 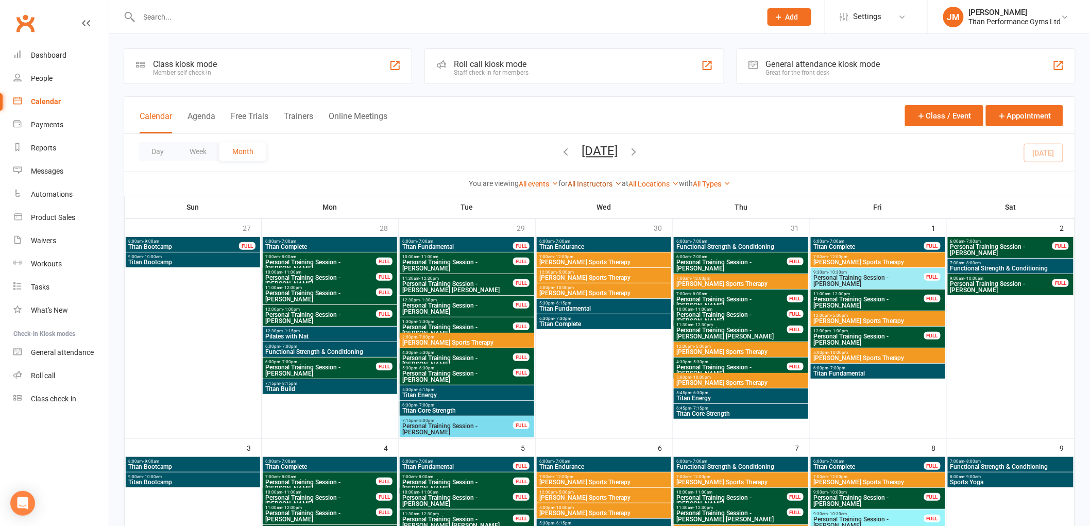 What do you see at coordinates (61, 352) in the screenshot?
I see `a: General attendance kiosk mode` at bounding box center [61, 352].